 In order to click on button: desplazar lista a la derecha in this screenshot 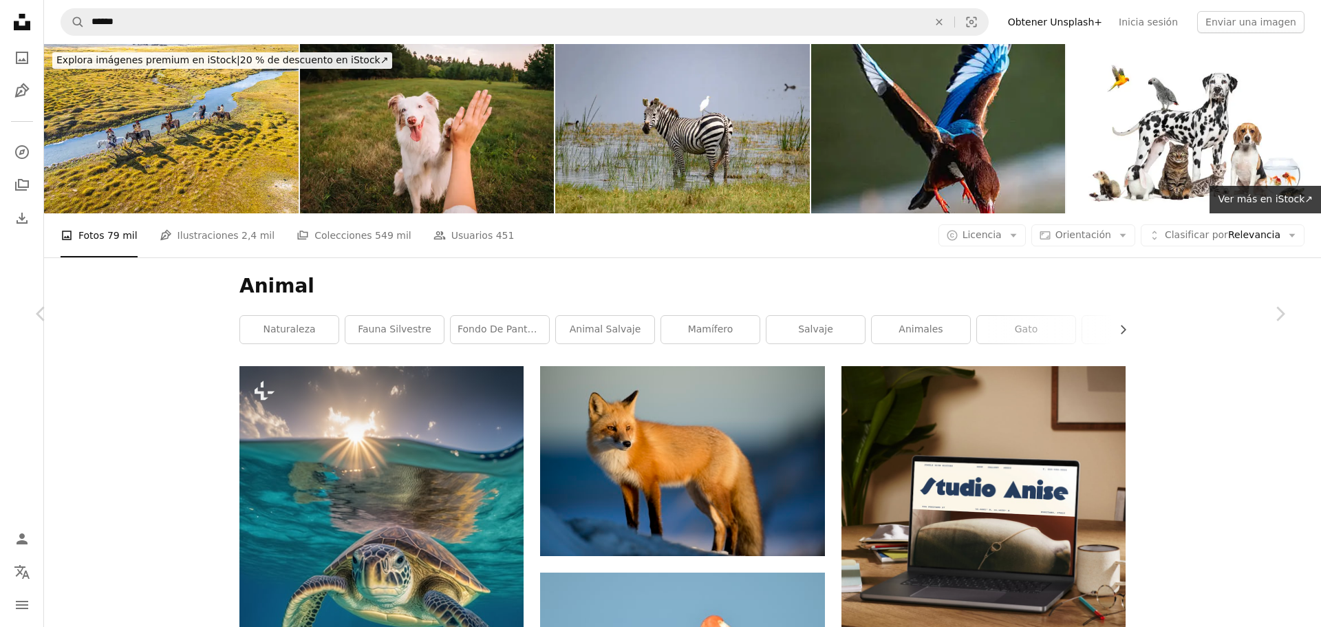, I will do `click(1118, 330)`.